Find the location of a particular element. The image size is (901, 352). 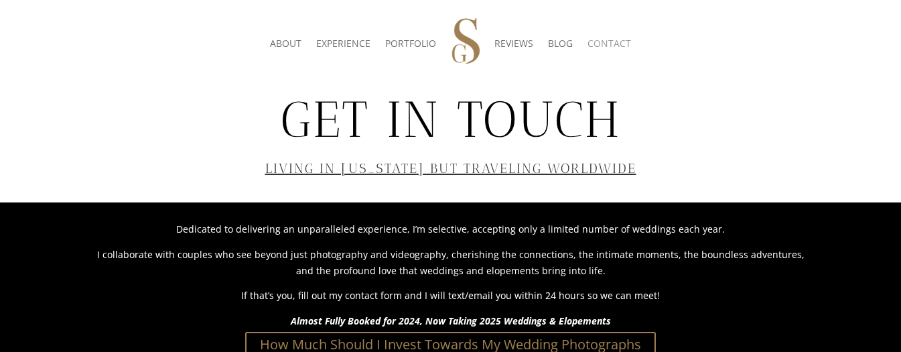

span: I collaborate with couples who see beyond just photography and videography, cherishing the connec... is located at coordinates (451, 262).